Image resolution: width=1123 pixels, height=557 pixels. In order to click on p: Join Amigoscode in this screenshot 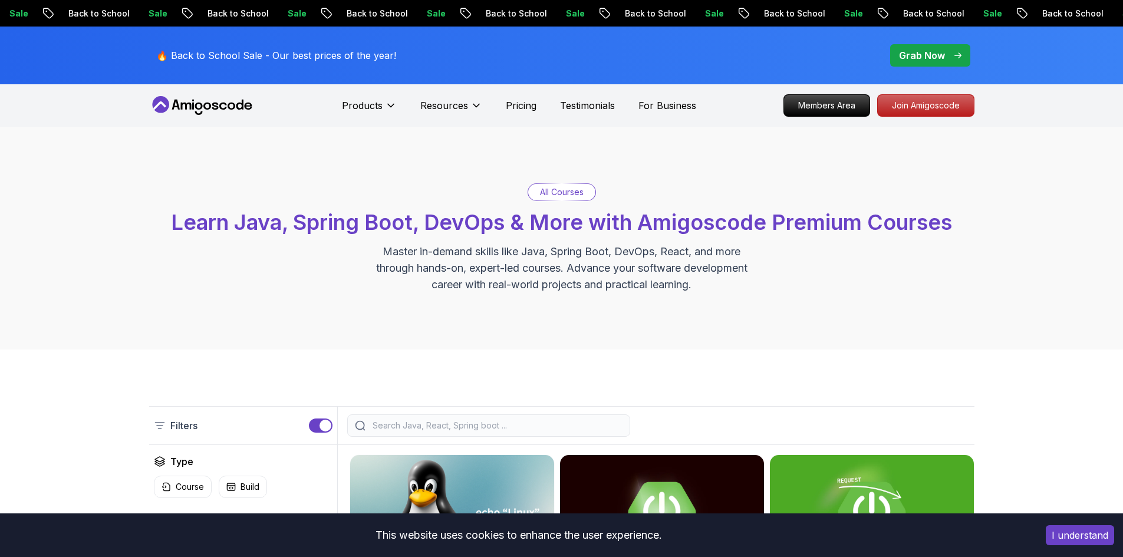, I will do `click(925, 105)`.